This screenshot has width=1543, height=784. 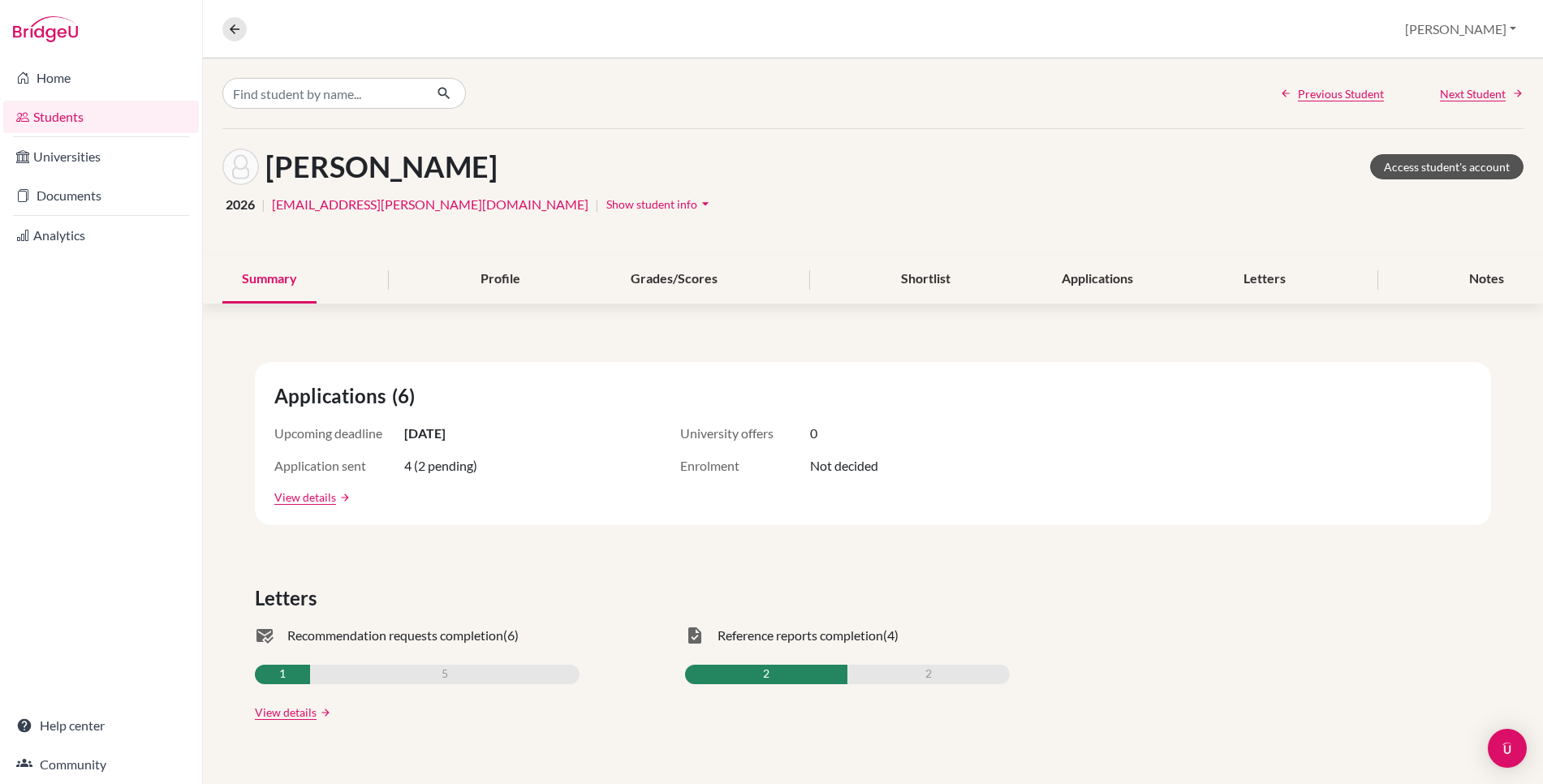 I want to click on div: Letters, so click(x=1265, y=279).